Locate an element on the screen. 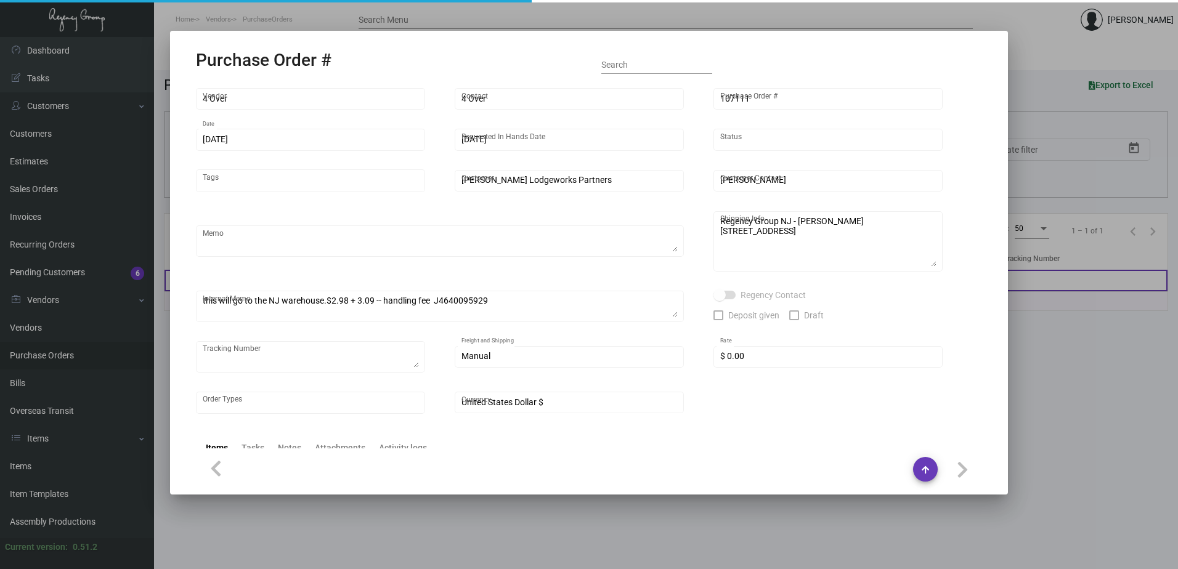 Image resolution: width=1178 pixels, height=569 pixels. div: Activity logs is located at coordinates (403, 448).